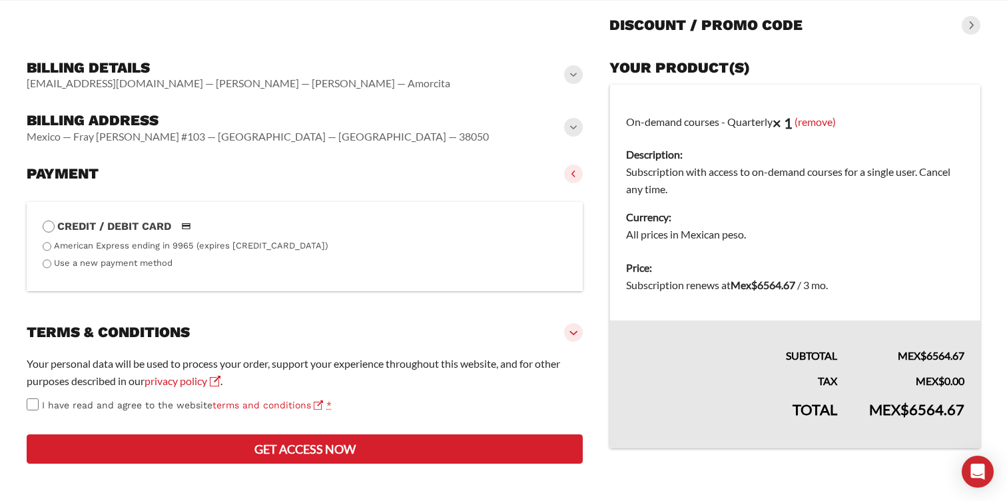 The image size is (1007, 501). Describe the element at coordinates (238, 68) in the screenshot. I see `h3: Billing details` at that location.